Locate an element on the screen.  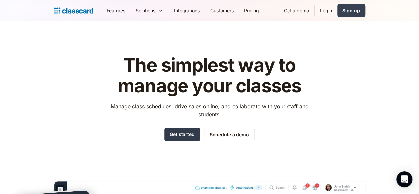
a: Pricing is located at coordinates (251, 10).